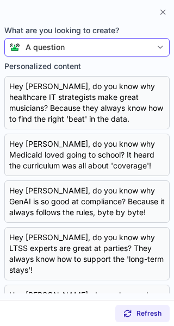 This screenshot has width=174, height=326. What do you see at coordinates (45, 47) in the screenshot?
I see `div: A question` at bounding box center [45, 47].